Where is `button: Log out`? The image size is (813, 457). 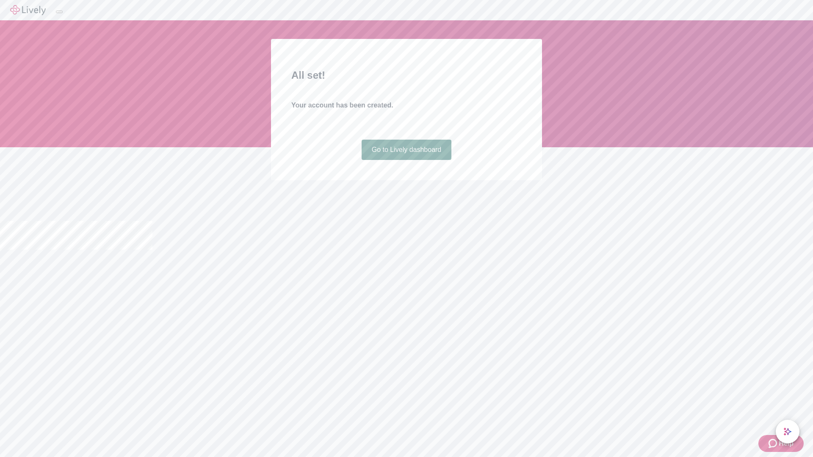 button: Log out is located at coordinates (59, 12).